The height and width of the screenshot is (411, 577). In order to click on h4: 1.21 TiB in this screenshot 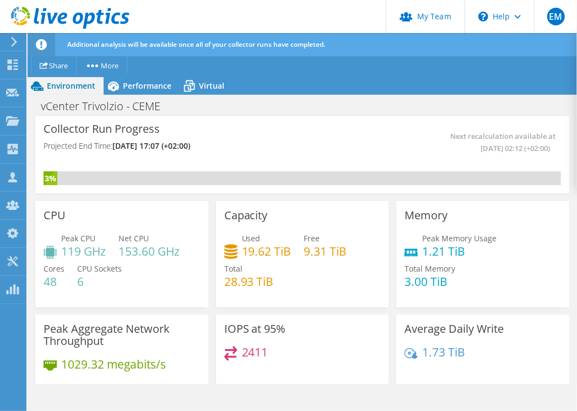, I will do `click(459, 251)`.